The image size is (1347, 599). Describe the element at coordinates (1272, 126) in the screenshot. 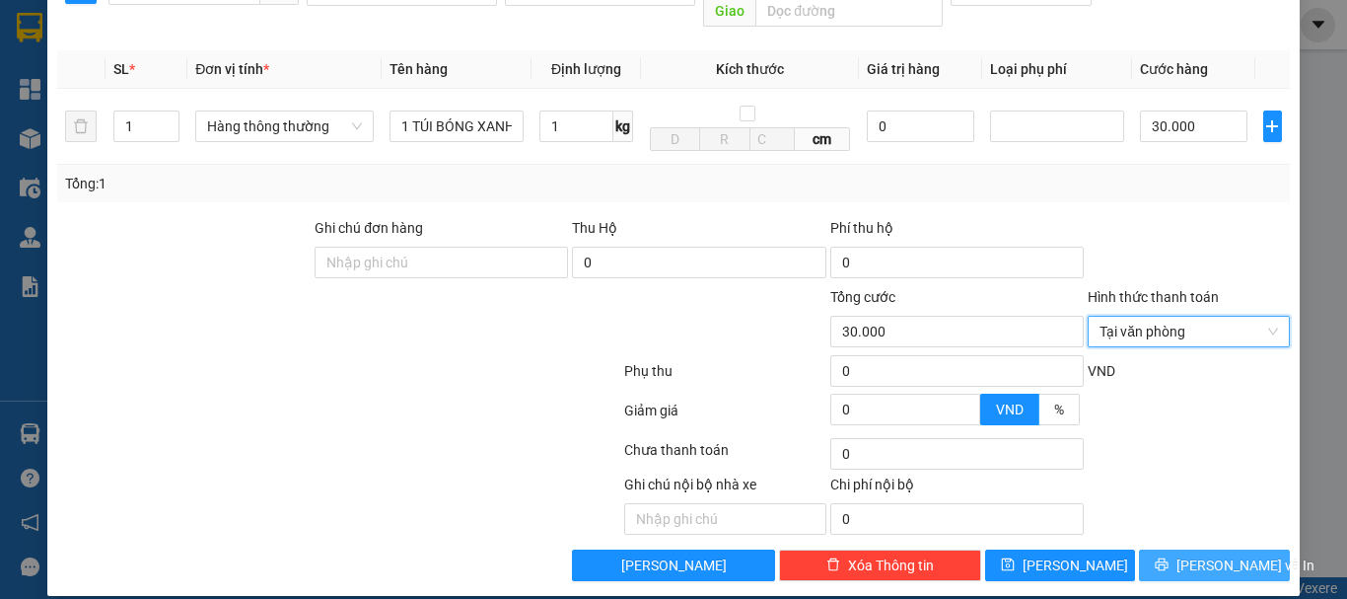

I see `button: plus` at that location.